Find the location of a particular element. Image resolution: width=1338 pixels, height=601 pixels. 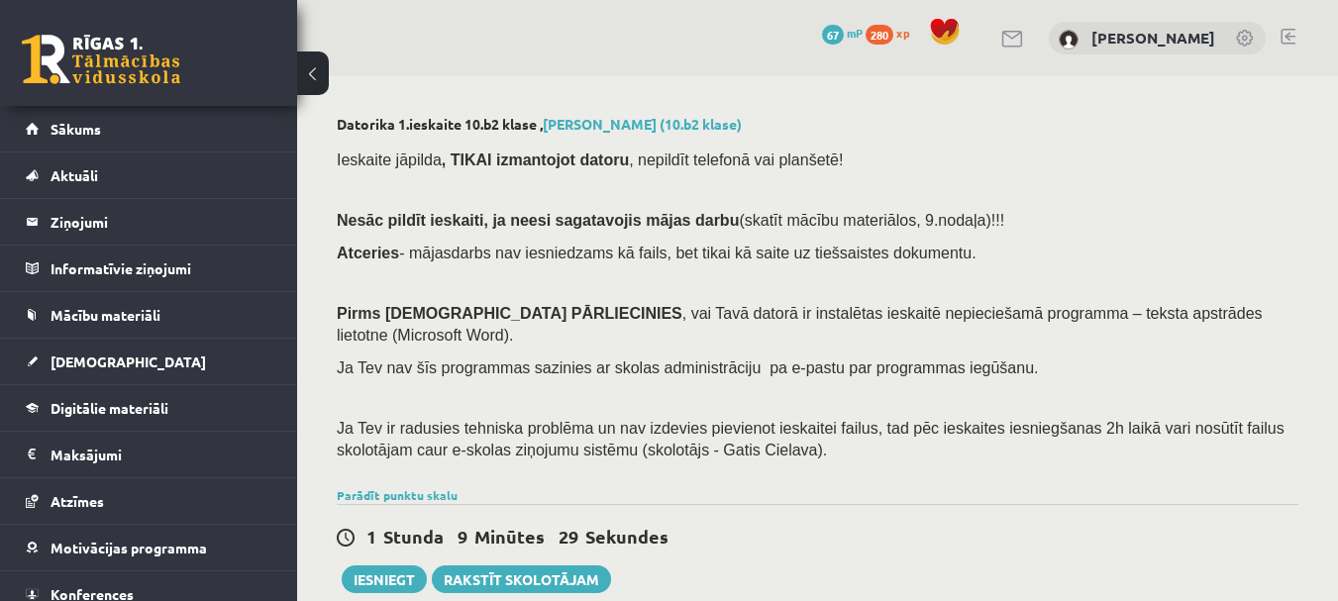

span: , vai Tavā datorā ir instalētas ieskaitē nepieciešamā programma – teksta apstrādes lietotne (Micr... is located at coordinates (799, 324).